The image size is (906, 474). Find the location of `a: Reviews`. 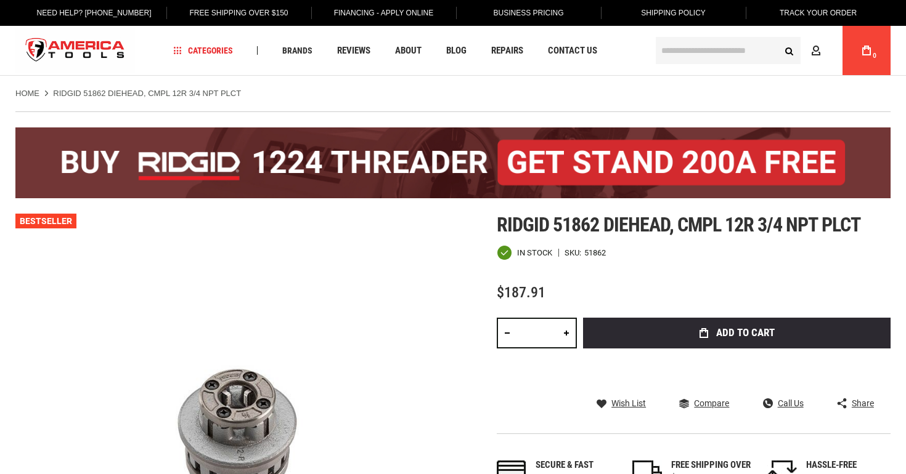

a: Reviews is located at coordinates (354, 51).